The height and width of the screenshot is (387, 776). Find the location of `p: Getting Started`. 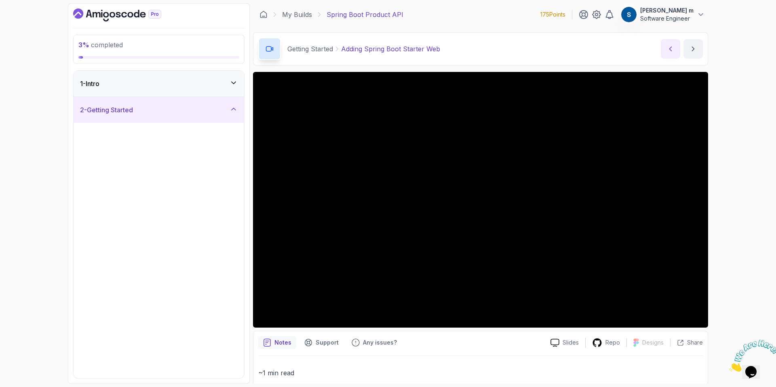

p: Getting Started is located at coordinates (310, 49).